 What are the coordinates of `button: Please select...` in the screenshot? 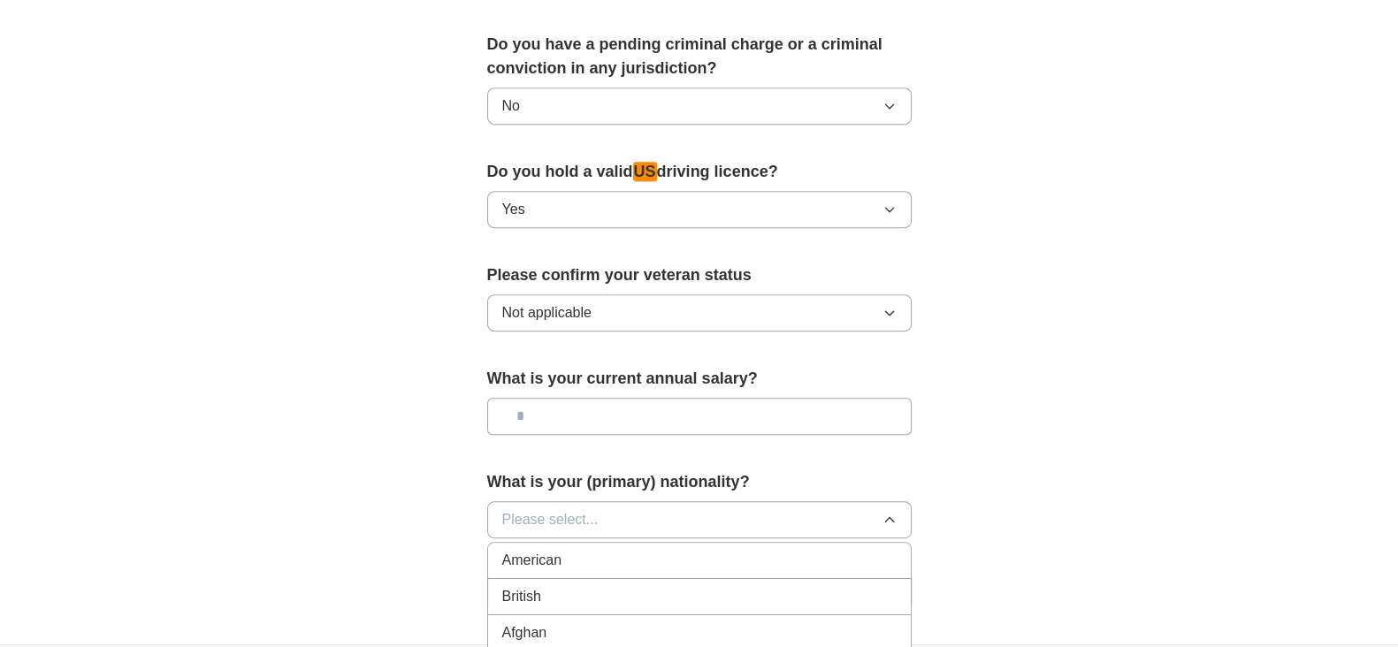 It's located at (700, 520).